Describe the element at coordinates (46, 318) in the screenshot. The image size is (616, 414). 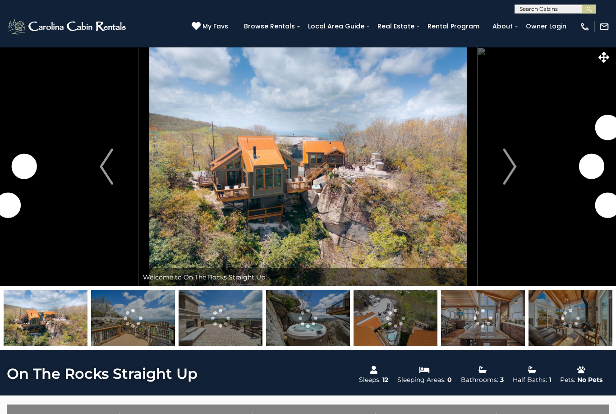
I see `img: 168624533` at that location.